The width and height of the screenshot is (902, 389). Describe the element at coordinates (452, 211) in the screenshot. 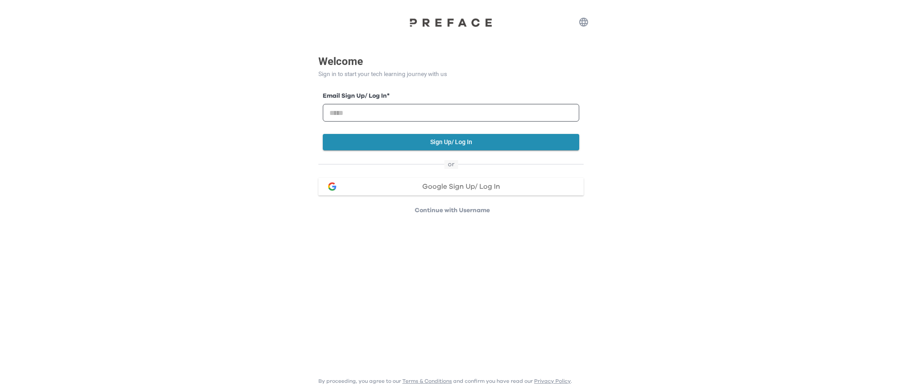

I see `p: Continue with Username` at that location.